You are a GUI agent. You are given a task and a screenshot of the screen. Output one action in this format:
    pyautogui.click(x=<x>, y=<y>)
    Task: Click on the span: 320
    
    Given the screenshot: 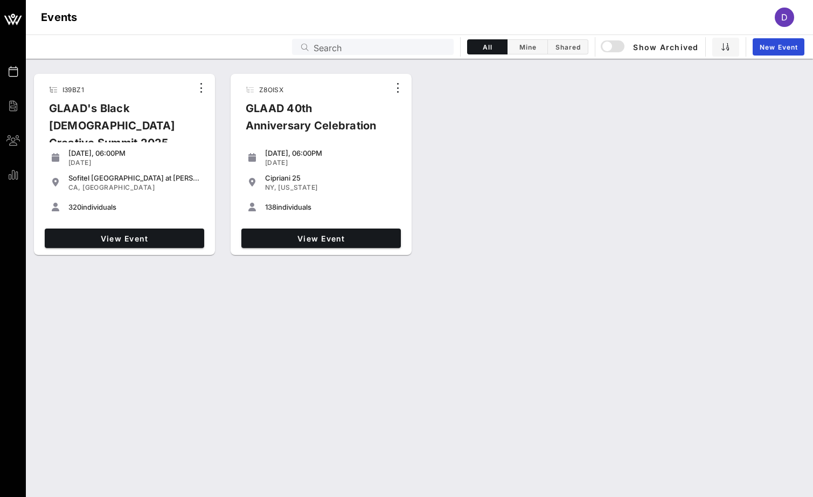 What is the action you would take?
    pyautogui.click(x=75, y=207)
    